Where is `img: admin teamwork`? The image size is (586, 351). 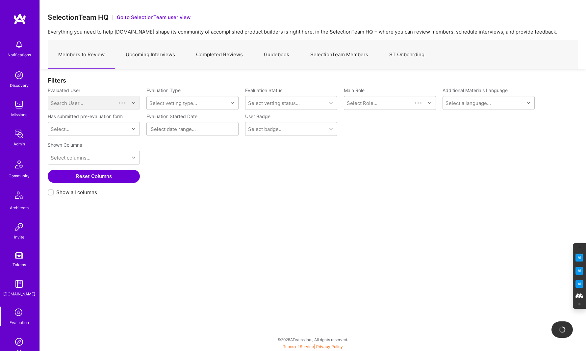 img: admin teamwork is located at coordinates (19, 134).